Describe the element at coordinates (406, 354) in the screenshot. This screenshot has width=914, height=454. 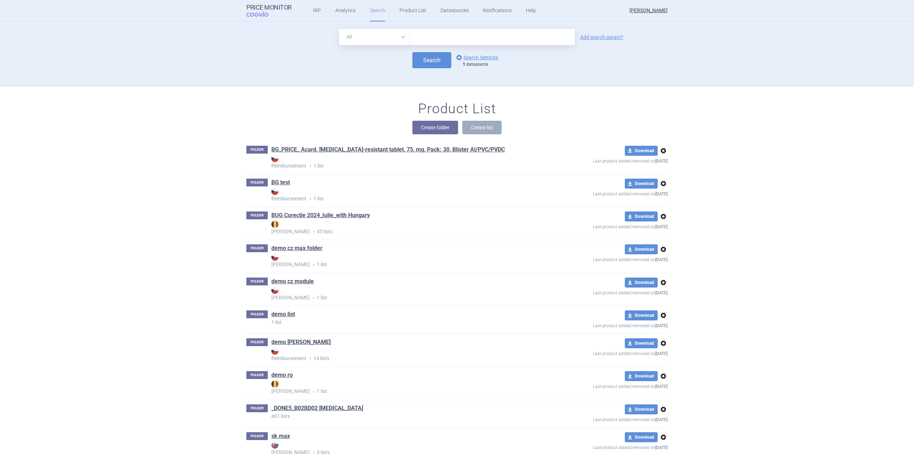
I see `p: 14 lists` at that location.